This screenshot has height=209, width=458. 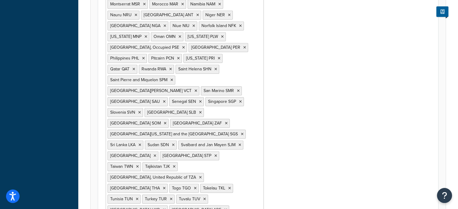 I want to click on span: Namibia NAM, so click(x=203, y=4).